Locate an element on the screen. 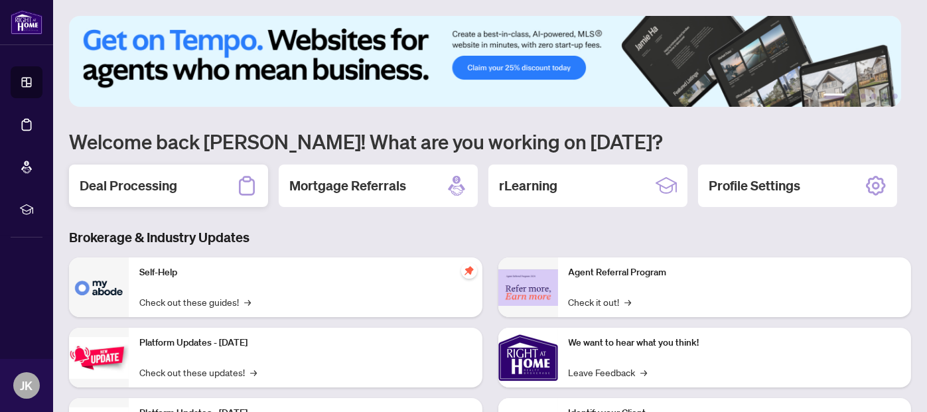 This screenshot has width=927, height=412. button: Open asap is located at coordinates (894, 385).